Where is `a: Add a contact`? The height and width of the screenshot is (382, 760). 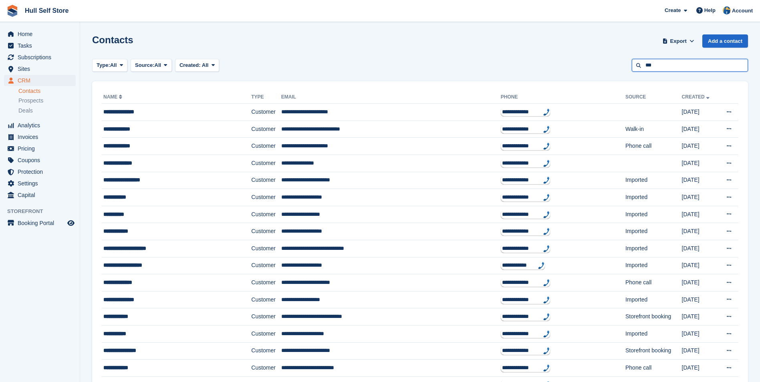
a: Add a contact is located at coordinates (725, 41).